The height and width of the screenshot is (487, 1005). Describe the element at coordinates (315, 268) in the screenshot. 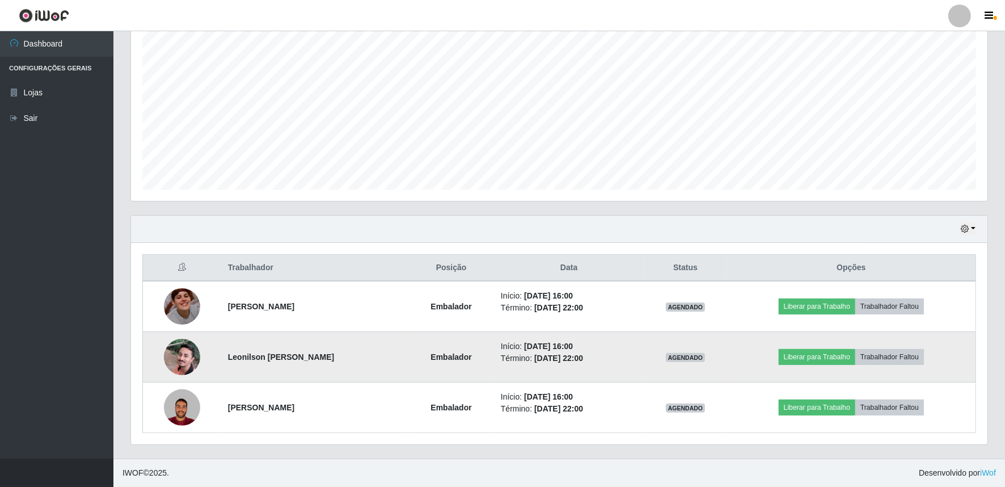

I see `th: Trabalhador` at that location.